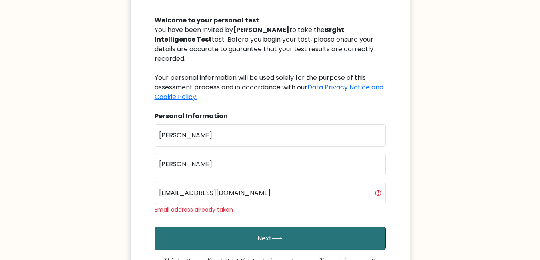 This screenshot has height=260, width=540. What do you see at coordinates (249, 34) in the screenshot?
I see `b: Brght Intelligence Test` at bounding box center [249, 34].